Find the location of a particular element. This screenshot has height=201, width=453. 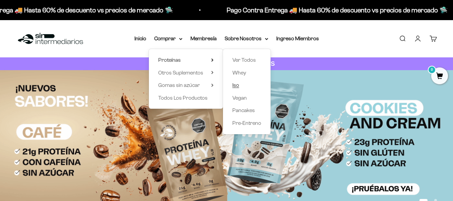

a: Inicio is located at coordinates (140, 38).